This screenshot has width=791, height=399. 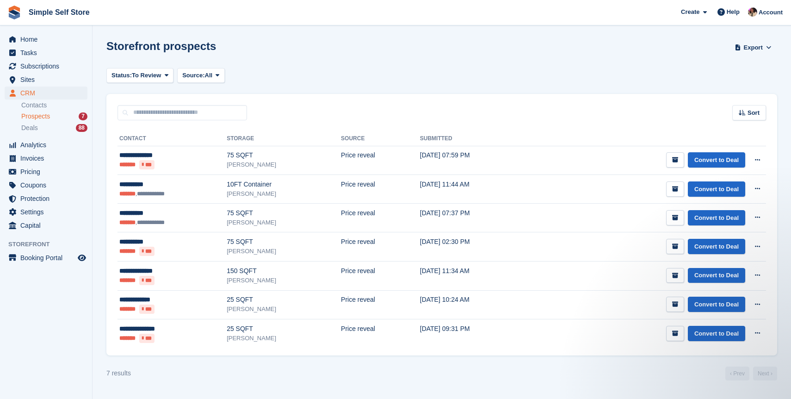 What do you see at coordinates (751, 373) in the screenshot?
I see `nav: Page` at bounding box center [751, 373].